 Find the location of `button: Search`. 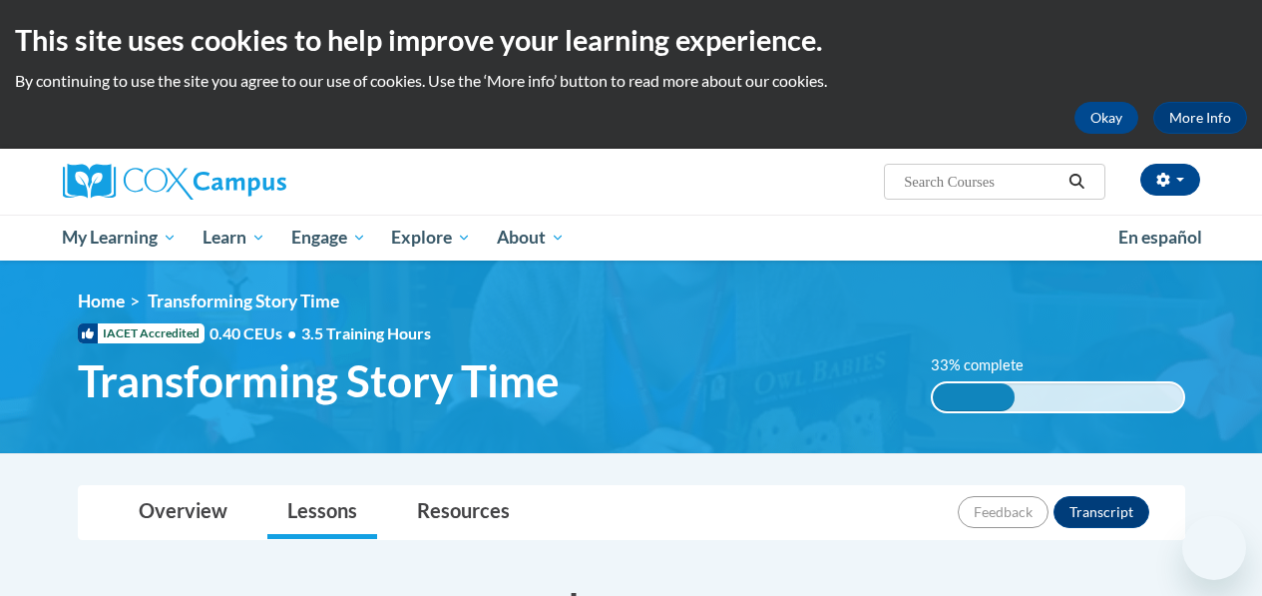

button: Search is located at coordinates (1077, 182).